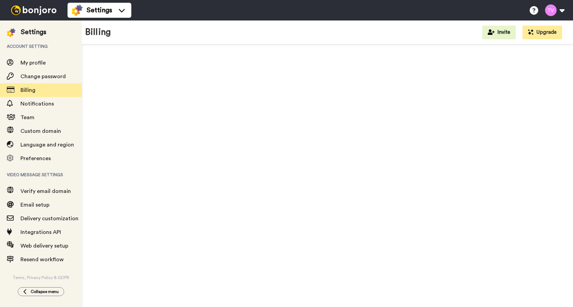 The width and height of the screenshot is (573, 307). What do you see at coordinates (47, 145) in the screenshot?
I see `span: Language and region` at bounding box center [47, 145].